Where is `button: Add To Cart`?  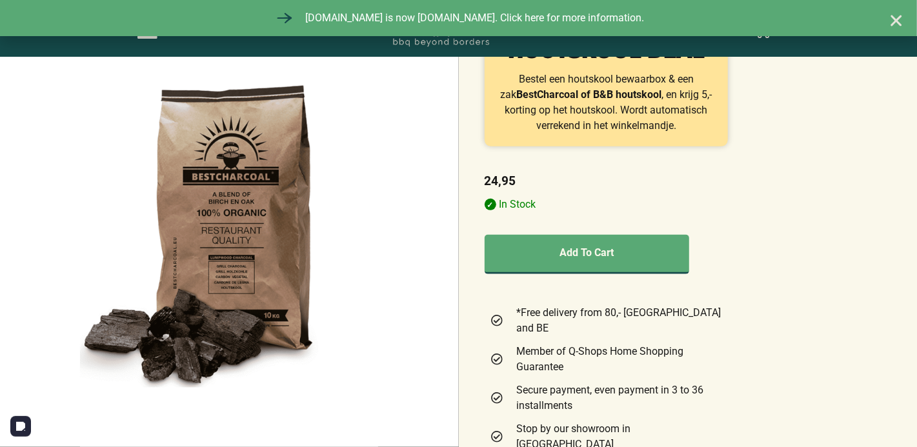 button: Add To Cart is located at coordinates (587, 254).